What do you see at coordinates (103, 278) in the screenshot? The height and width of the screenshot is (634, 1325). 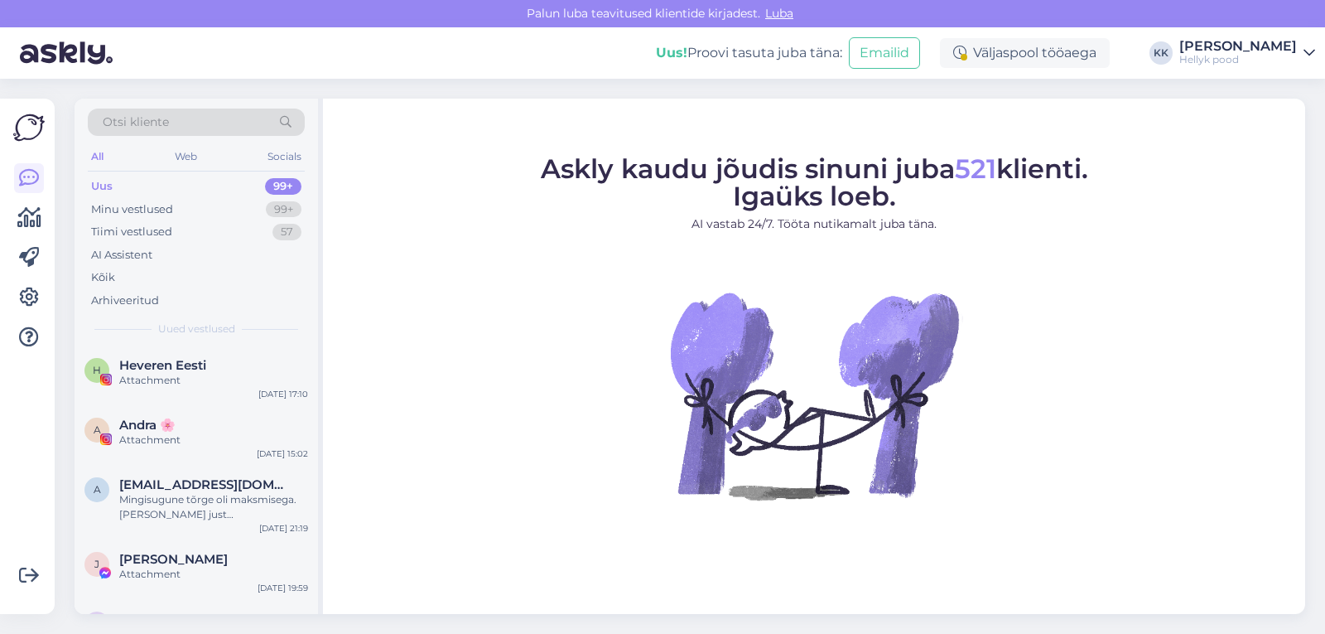 I see `div: Kõik` at bounding box center [103, 278].